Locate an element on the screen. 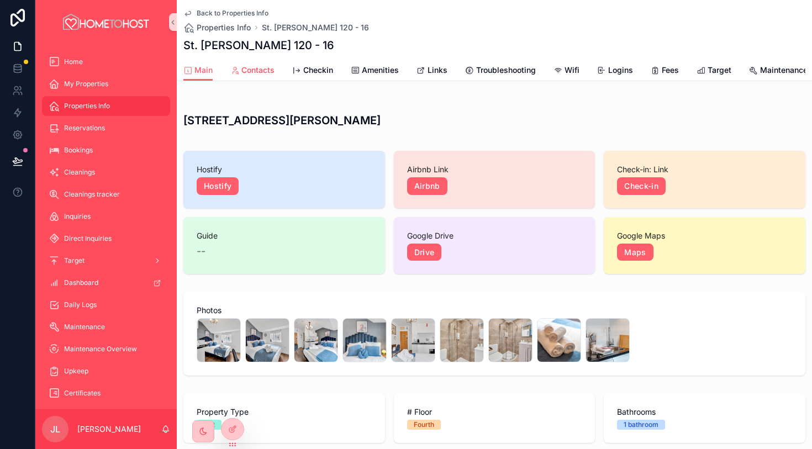 This screenshot has width=812, height=449. a: Check-in is located at coordinates (641, 186).